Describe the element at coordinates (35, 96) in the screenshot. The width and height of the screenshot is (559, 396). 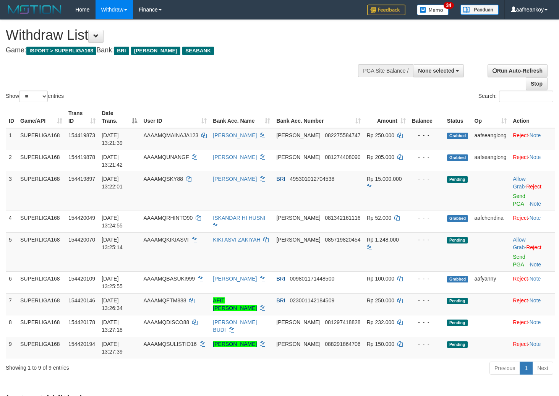
I see `label: Show entries` at that location.